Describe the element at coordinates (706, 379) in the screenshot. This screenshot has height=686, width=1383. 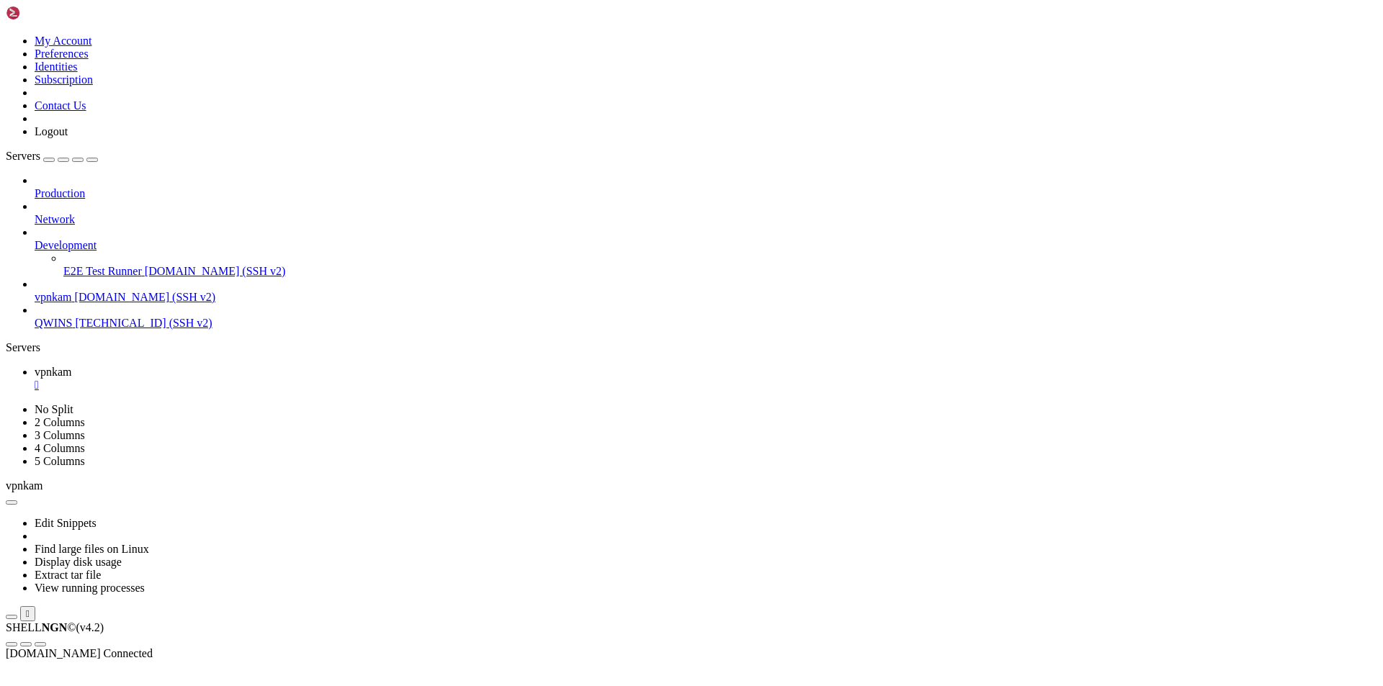
I see `a: vpnkam` at that location.